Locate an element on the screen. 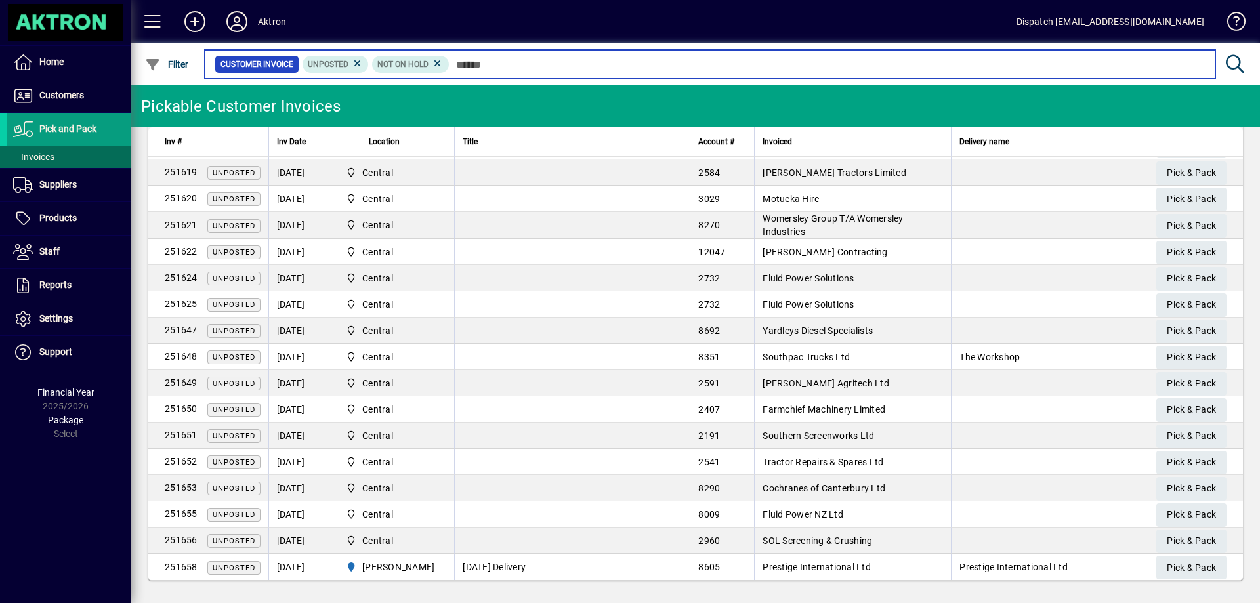 This screenshot has height=603, width=1260. span: Suppliers is located at coordinates (58, 184).